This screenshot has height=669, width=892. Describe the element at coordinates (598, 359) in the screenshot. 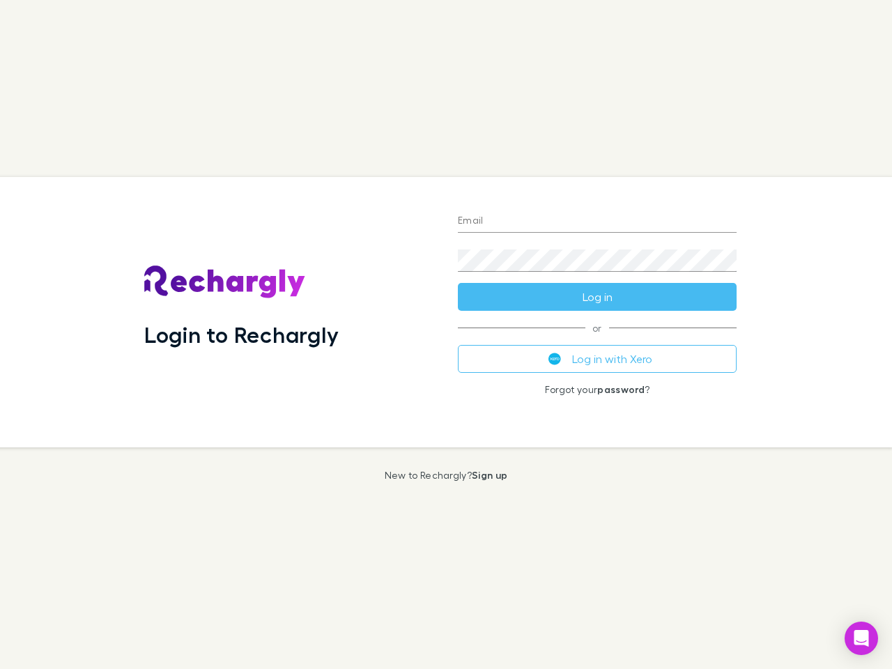

I see `button: Log in with Xero` at that location.